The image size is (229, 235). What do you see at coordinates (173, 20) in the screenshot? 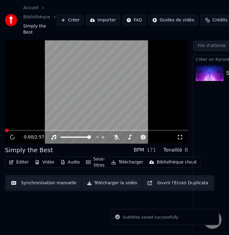
I see `button: Guides de vidéo` at bounding box center [173, 20].